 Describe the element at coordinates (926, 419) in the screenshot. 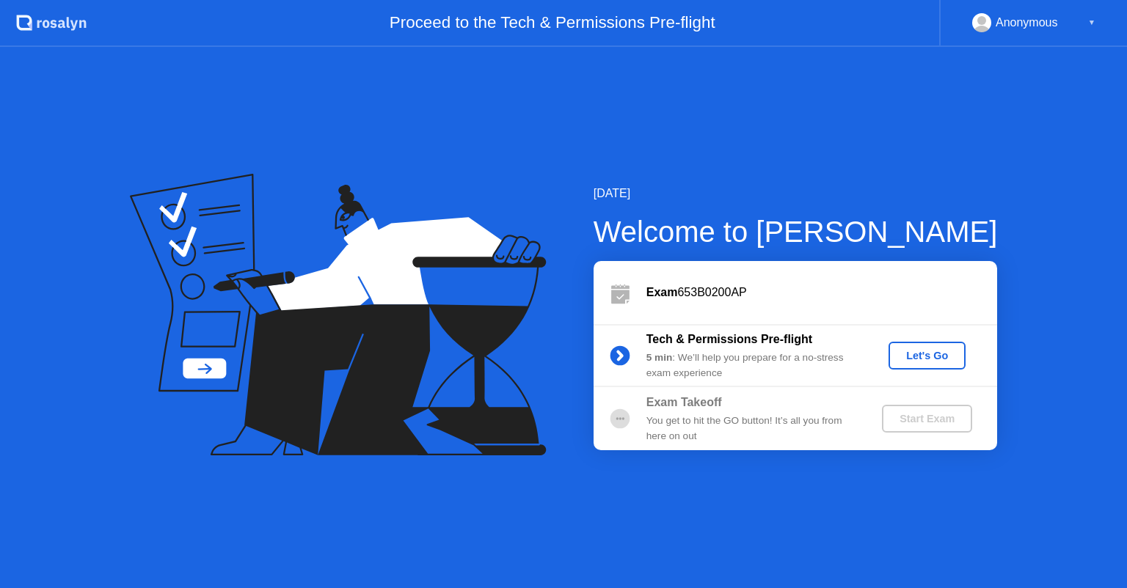

I see `div: Start Exam` at that location.